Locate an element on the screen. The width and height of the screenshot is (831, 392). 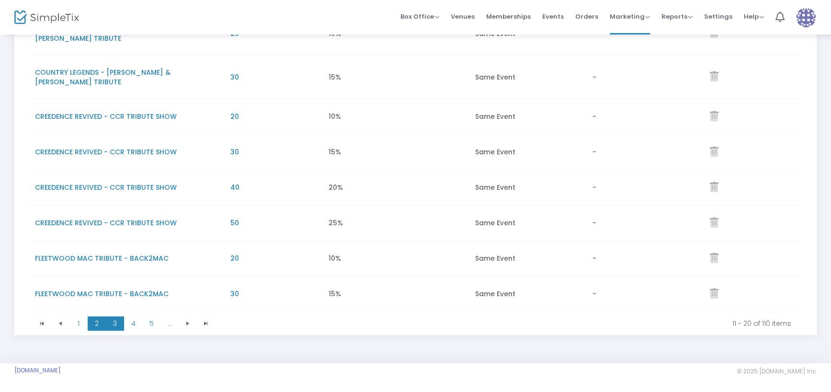
span: 40 is located at coordinates (235, 187).